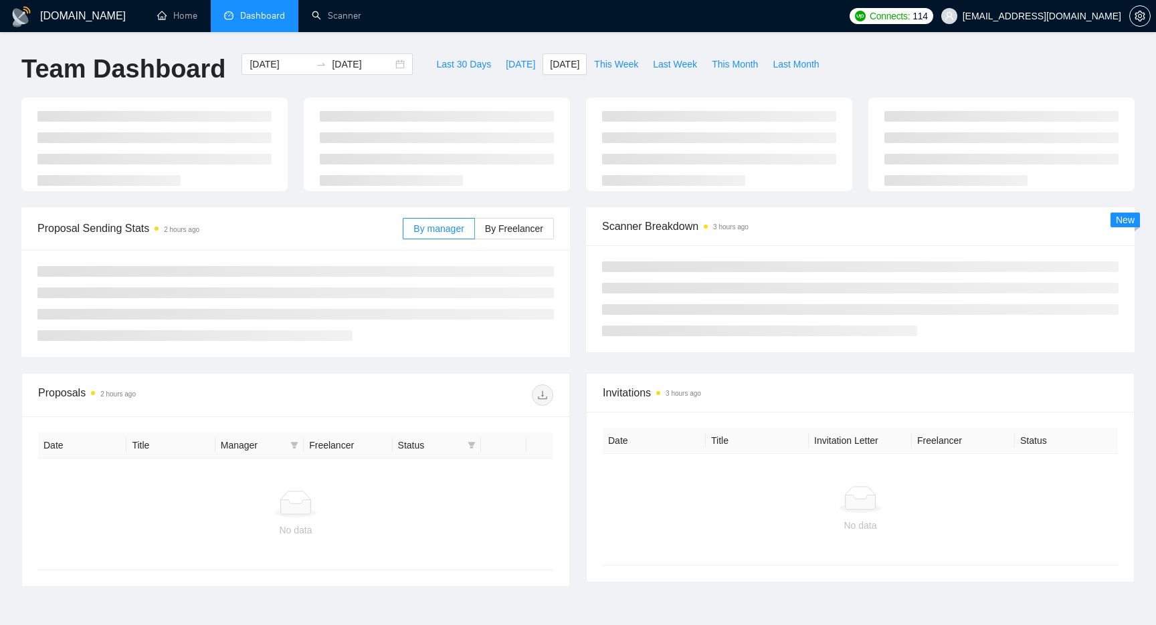 Image resolution: width=1156 pixels, height=625 pixels. I want to click on th: Status, so click(1066, 441).